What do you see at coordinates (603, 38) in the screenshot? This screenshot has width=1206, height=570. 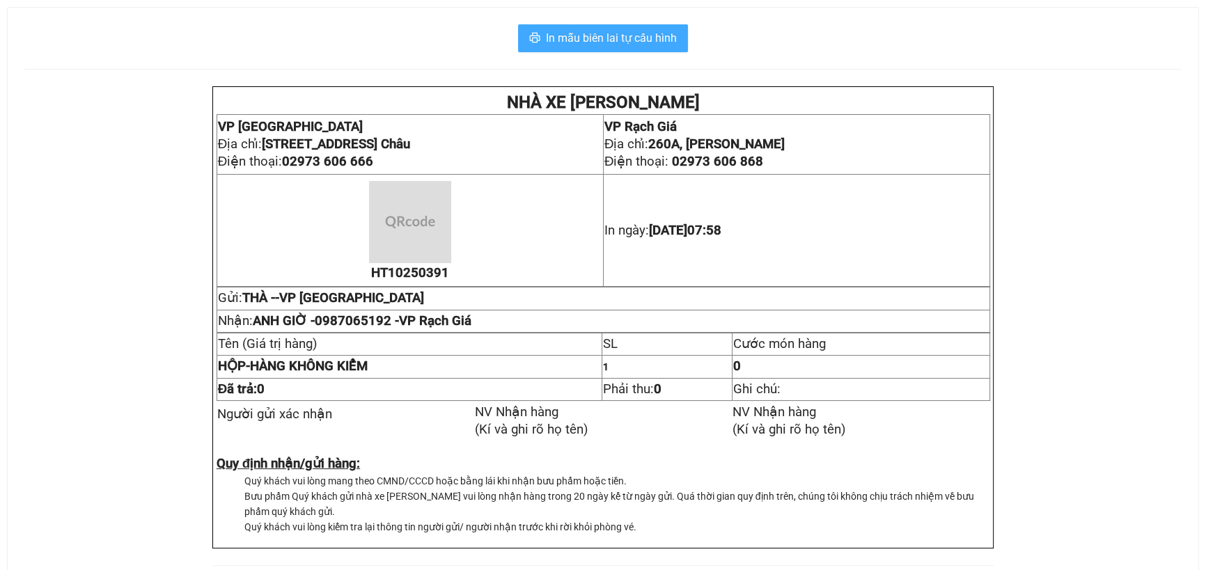 I see `button: printerIn mẫu biên lai tự cấu hình` at bounding box center [603, 38].